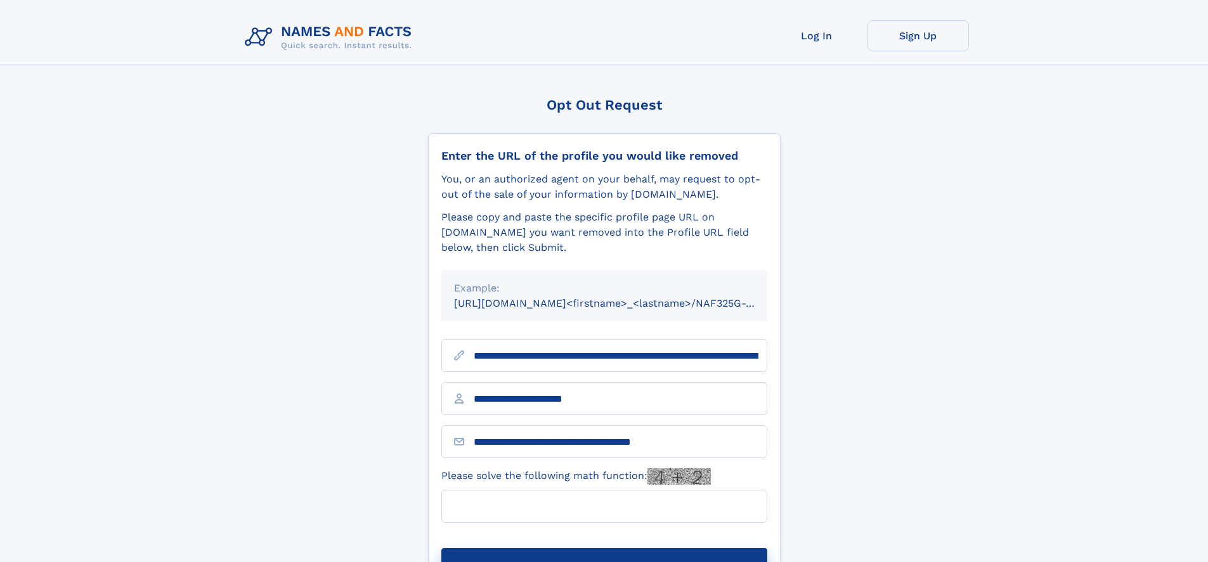 This screenshot has width=1208, height=562. Describe the element at coordinates (604, 187) in the screenshot. I see `div: You, or an authorized agent on your behalf, may request to opt-out of the sale of your informatio...` at that location.